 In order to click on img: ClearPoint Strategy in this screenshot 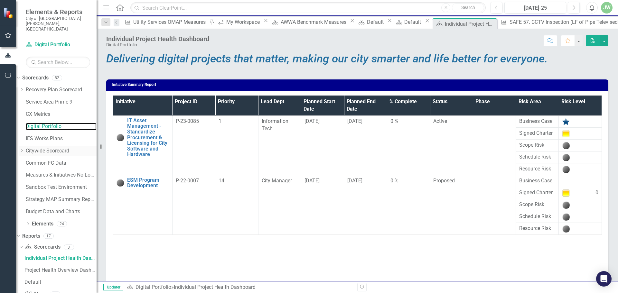, I will do `click(9, 13)`.